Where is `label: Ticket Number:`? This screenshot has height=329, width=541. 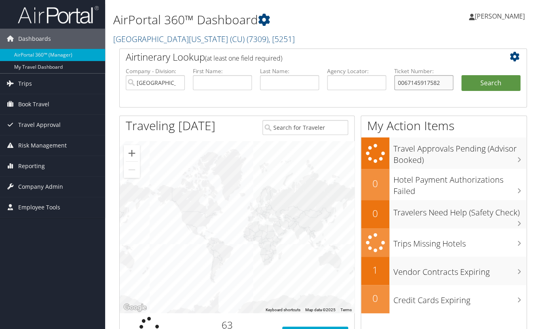
label: Ticket Number: is located at coordinates (424, 71).